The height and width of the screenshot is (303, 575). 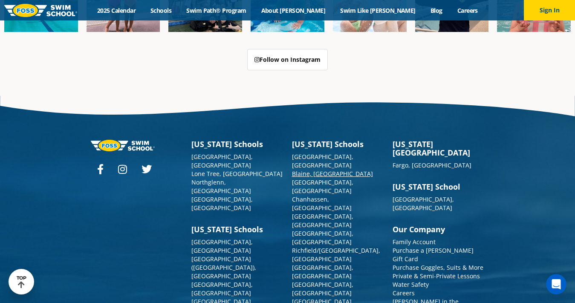 I want to click on h3: Our Company, so click(x=439, y=229).